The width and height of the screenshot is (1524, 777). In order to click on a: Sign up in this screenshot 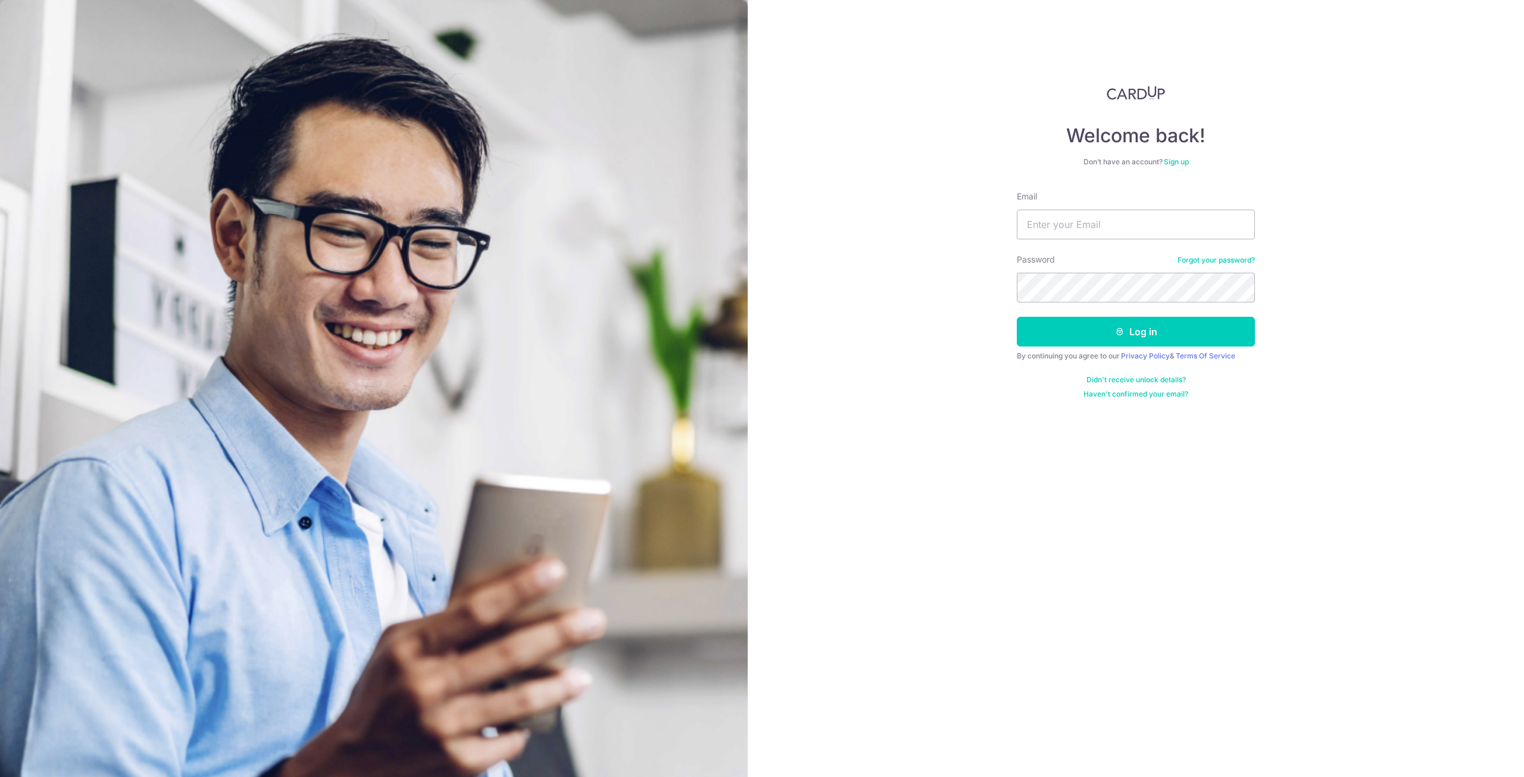, I will do `click(1176, 161)`.